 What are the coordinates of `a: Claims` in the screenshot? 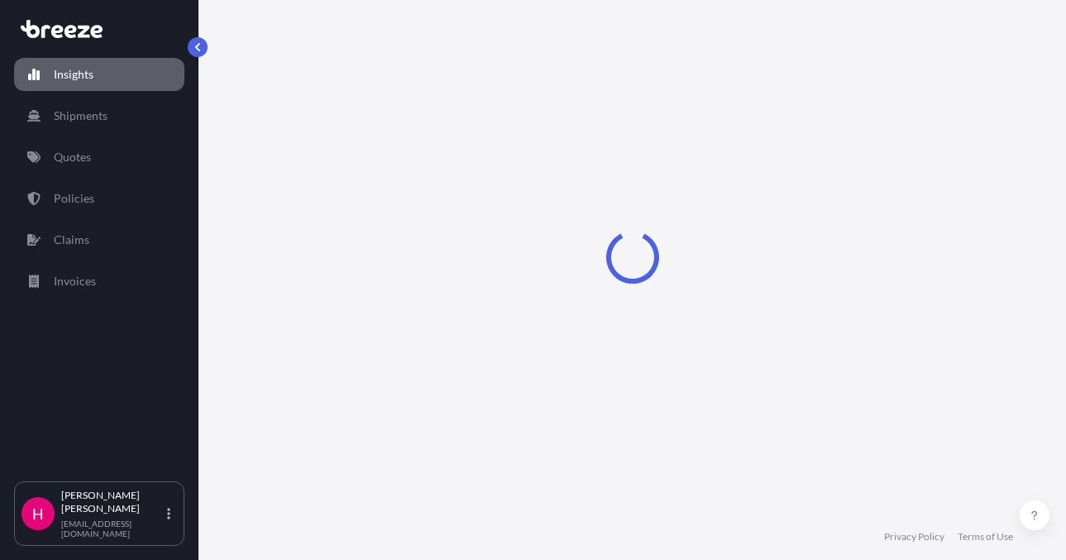 It's located at (99, 240).